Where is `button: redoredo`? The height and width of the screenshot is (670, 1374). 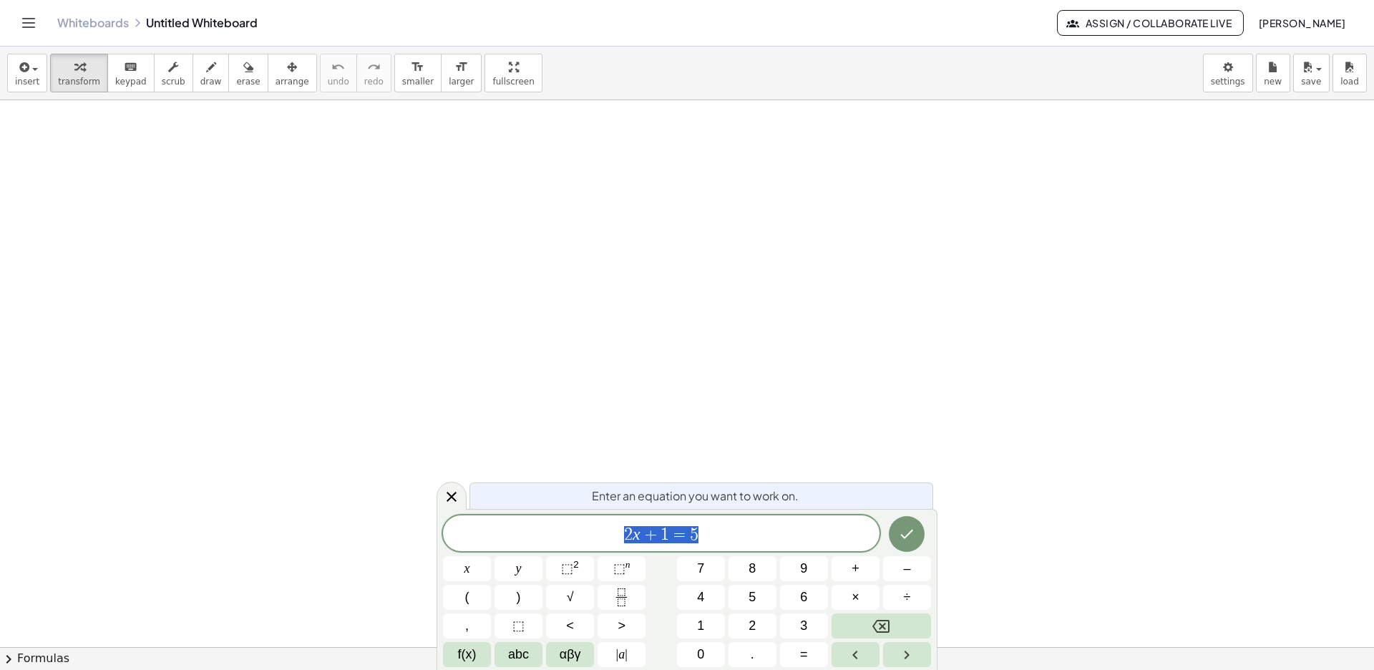
button: redoredo is located at coordinates (373, 73).